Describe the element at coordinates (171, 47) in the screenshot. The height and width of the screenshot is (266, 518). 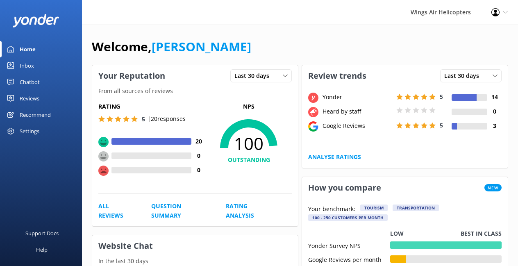
I see `h1: Welcome,` at that location.